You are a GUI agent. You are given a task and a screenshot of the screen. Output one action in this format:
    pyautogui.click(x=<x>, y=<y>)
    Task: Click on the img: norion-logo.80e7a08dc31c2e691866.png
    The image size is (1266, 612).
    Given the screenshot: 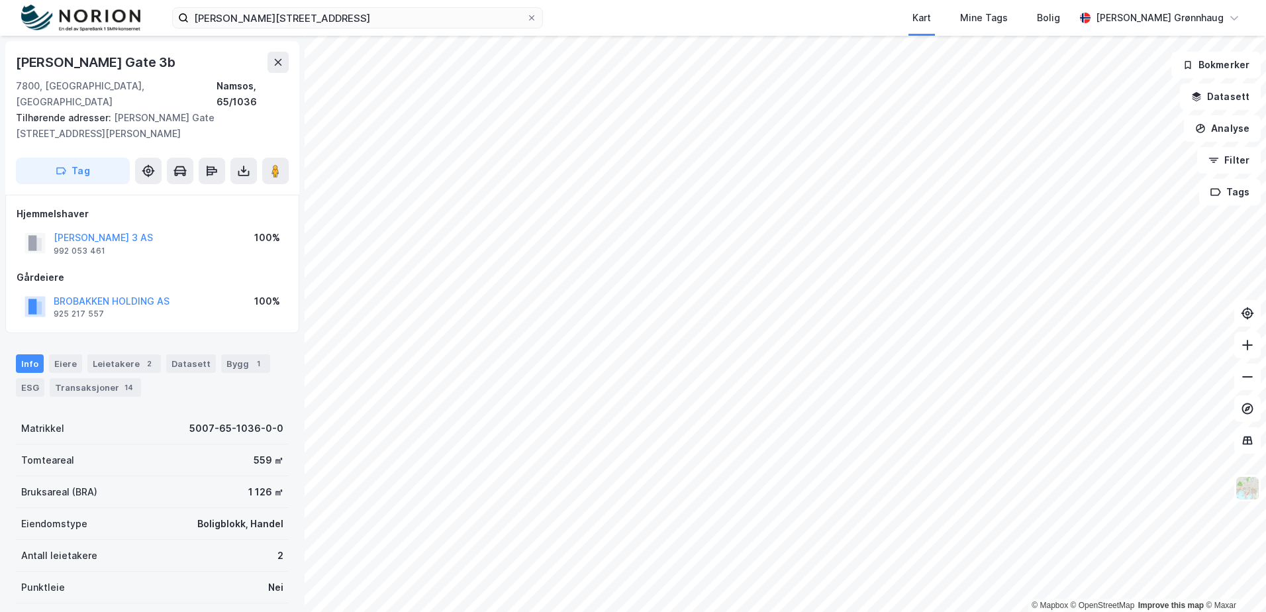 What is the action you would take?
    pyautogui.click(x=81, y=18)
    